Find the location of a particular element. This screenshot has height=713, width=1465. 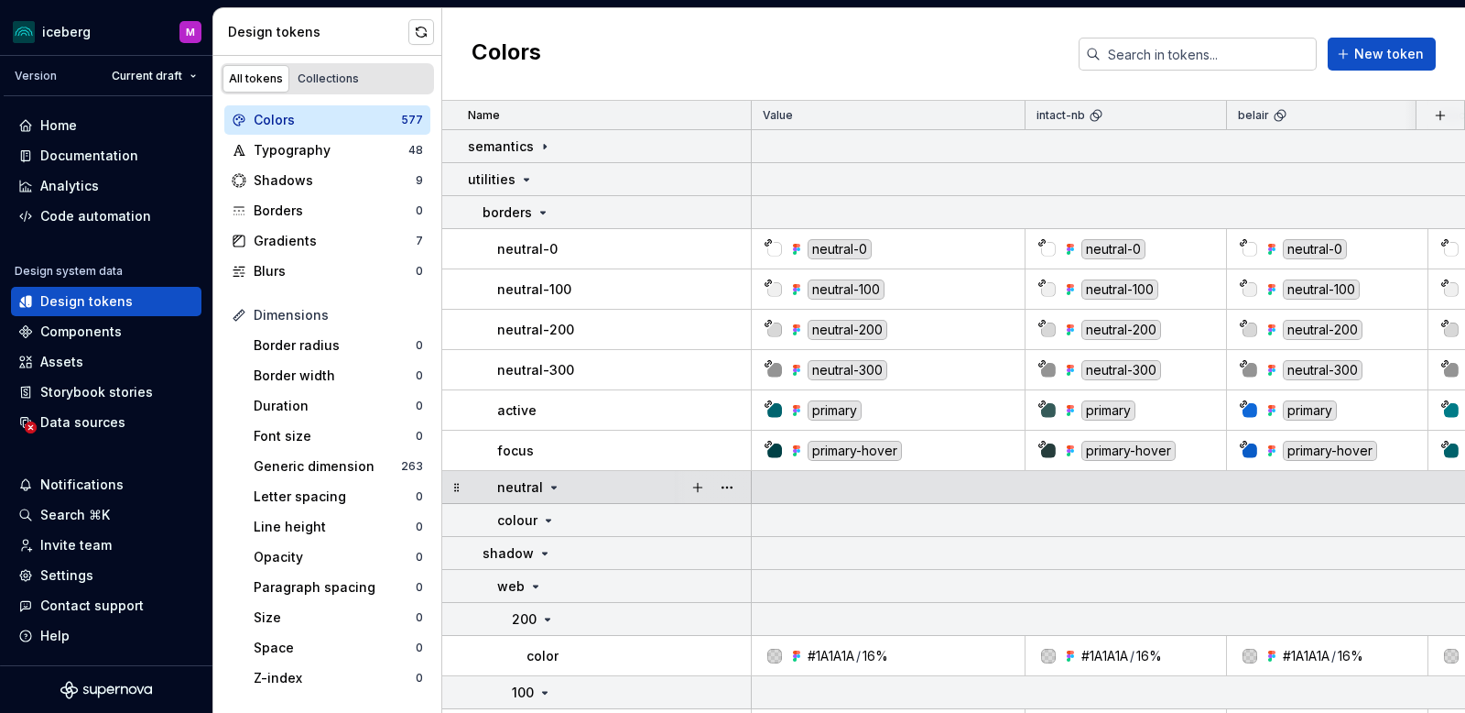

p: colour is located at coordinates (518, 520).